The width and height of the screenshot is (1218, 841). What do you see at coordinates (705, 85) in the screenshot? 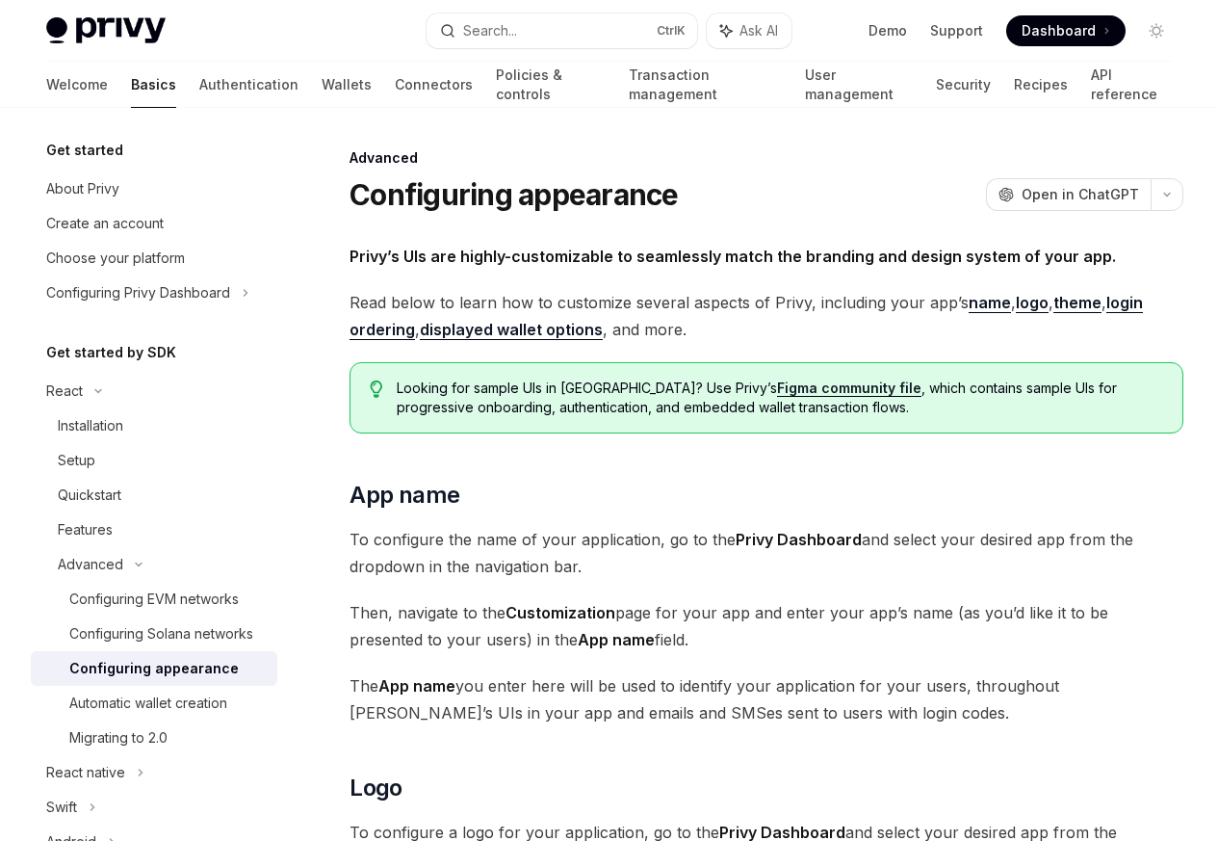
I see `a: Transaction management` at bounding box center [705, 85].